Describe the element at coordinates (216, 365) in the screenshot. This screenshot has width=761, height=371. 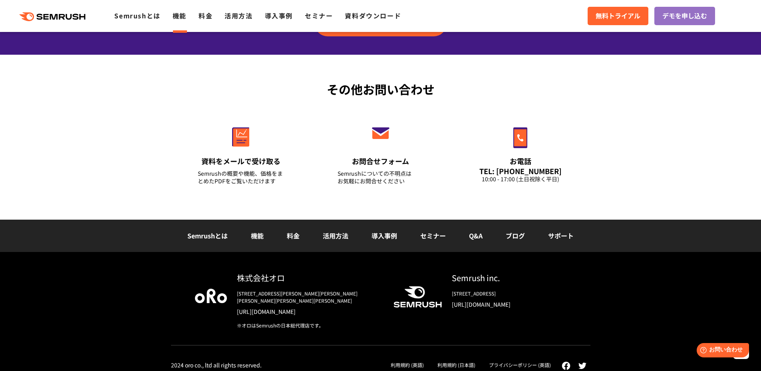
I see `div: 2024 oro co., ltd all rights reserved.` at that location.